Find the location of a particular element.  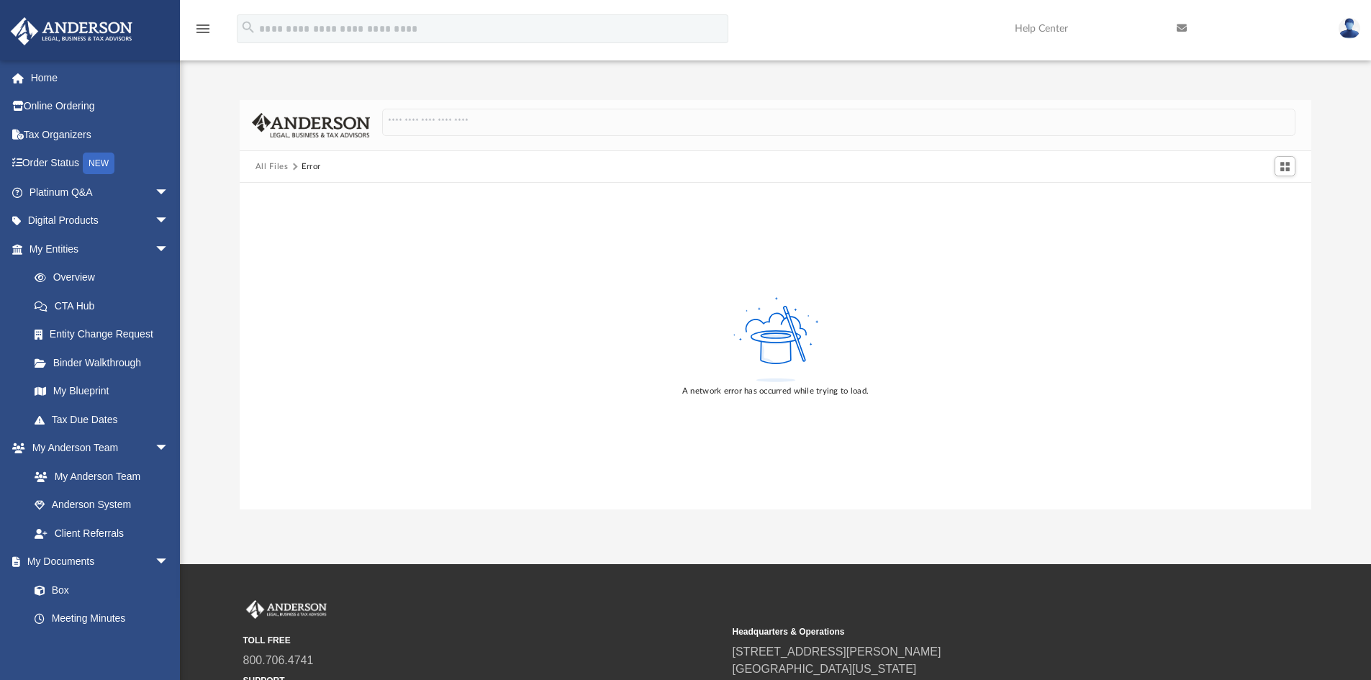

a: Box is located at coordinates (98, 590).